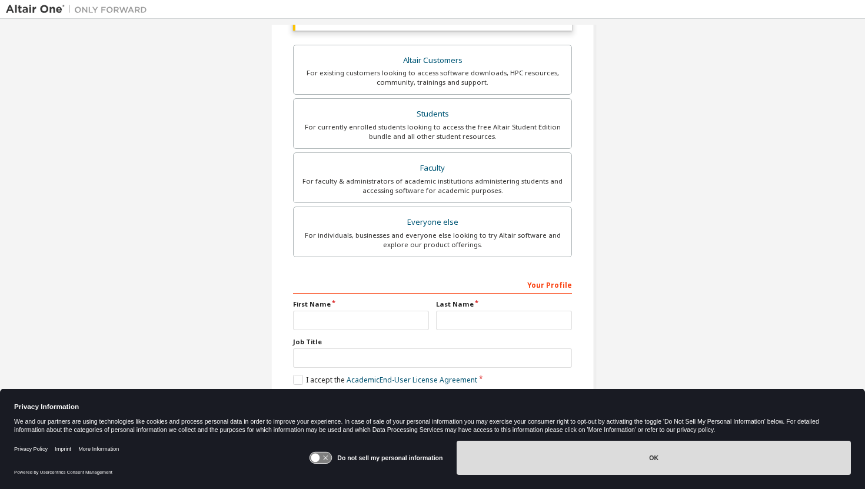  What do you see at coordinates (433, 61) in the screenshot?
I see `div: Altair Customers` at bounding box center [433, 61].